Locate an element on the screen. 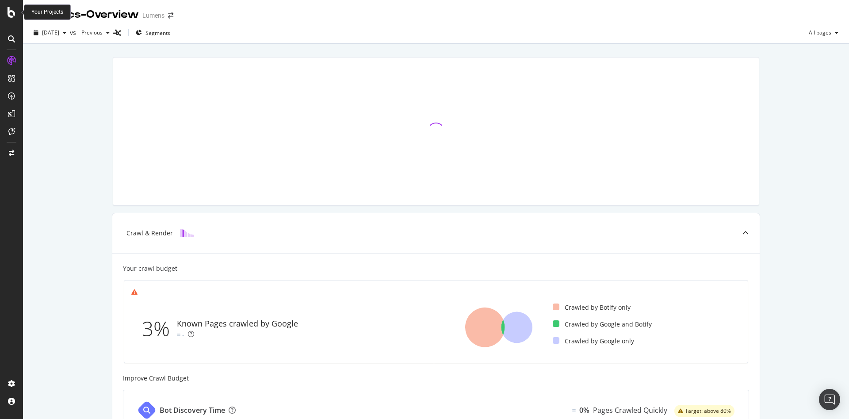 The height and width of the screenshot is (419, 849). span: Segments is located at coordinates (158, 33).